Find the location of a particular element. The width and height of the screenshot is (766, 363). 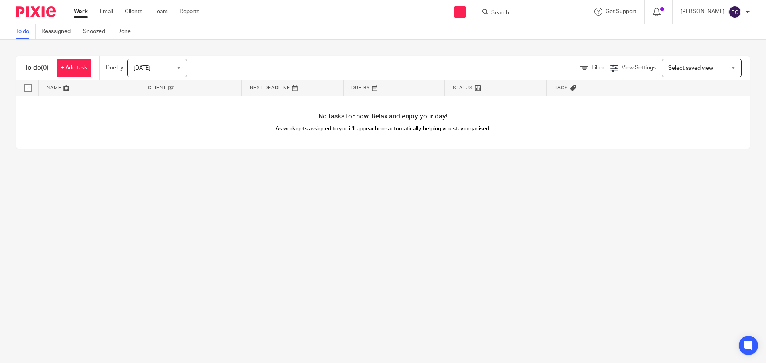

a: Work is located at coordinates (81, 12).